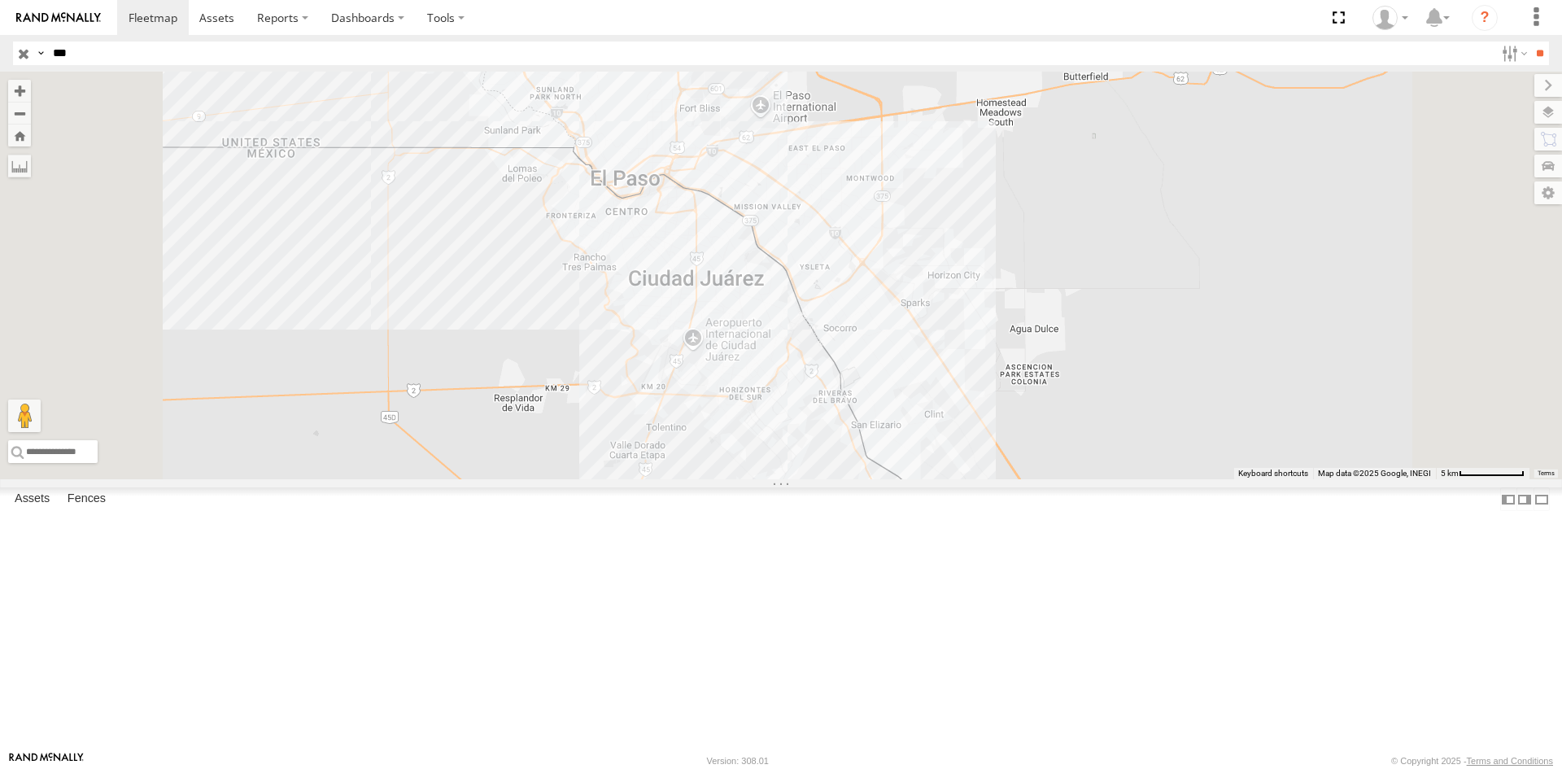 The image size is (1562, 769). I want to click on button: Drag Pegman onto the map to open Street View, so click(24, 416).